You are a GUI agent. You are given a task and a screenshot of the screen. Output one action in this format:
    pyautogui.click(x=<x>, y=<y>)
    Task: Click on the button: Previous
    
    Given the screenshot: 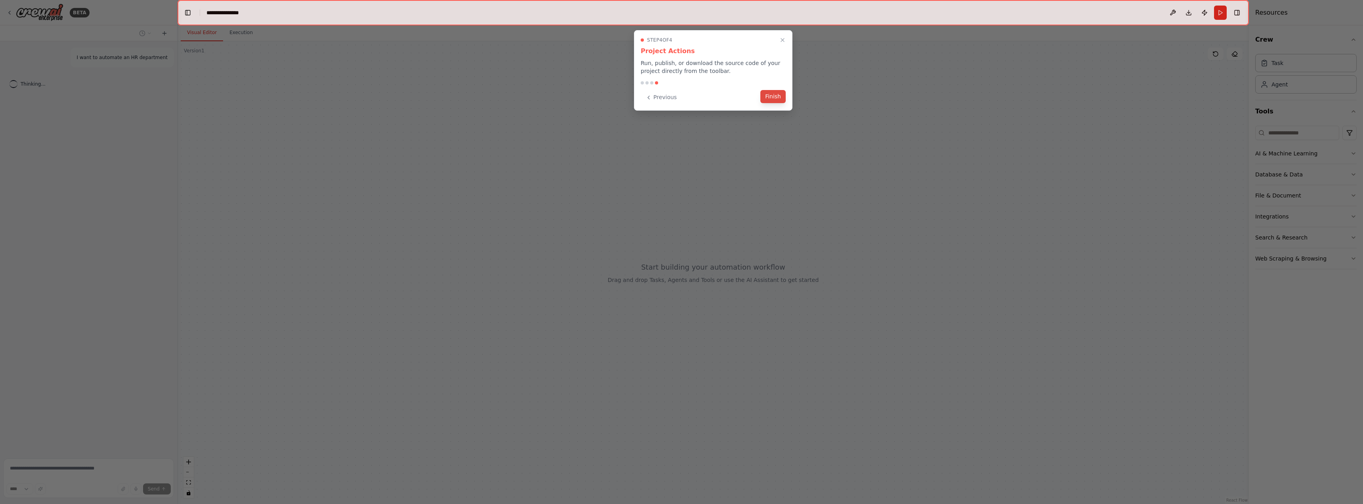 What is the action you would take?
    pyautogui.click(x=661, y=97)
    